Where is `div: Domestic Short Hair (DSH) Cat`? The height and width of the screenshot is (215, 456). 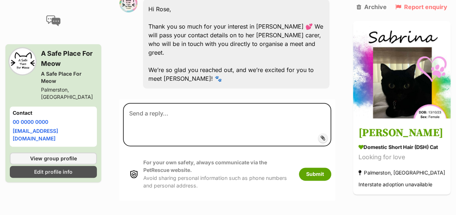
div: Domestic Short Hair (DSH) Cat is located at coordinates (402, 147).